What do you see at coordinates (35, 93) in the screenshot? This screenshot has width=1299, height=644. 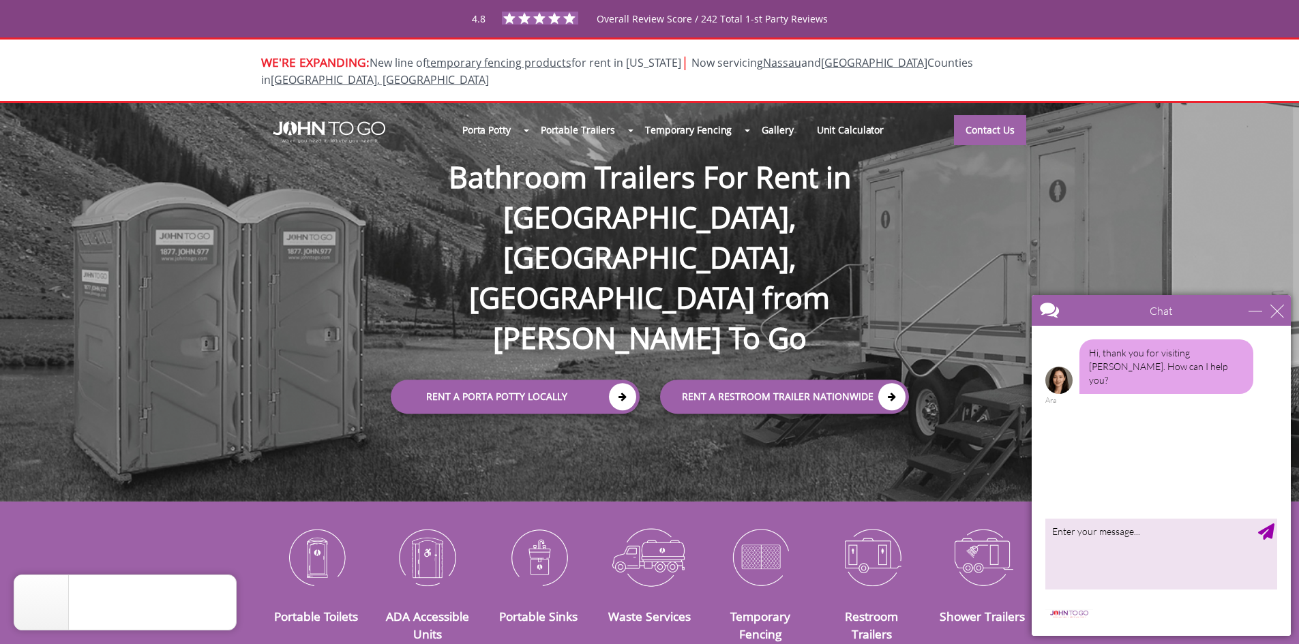 I see `img: Ara avatar image.` at bounding box center [35, 93].